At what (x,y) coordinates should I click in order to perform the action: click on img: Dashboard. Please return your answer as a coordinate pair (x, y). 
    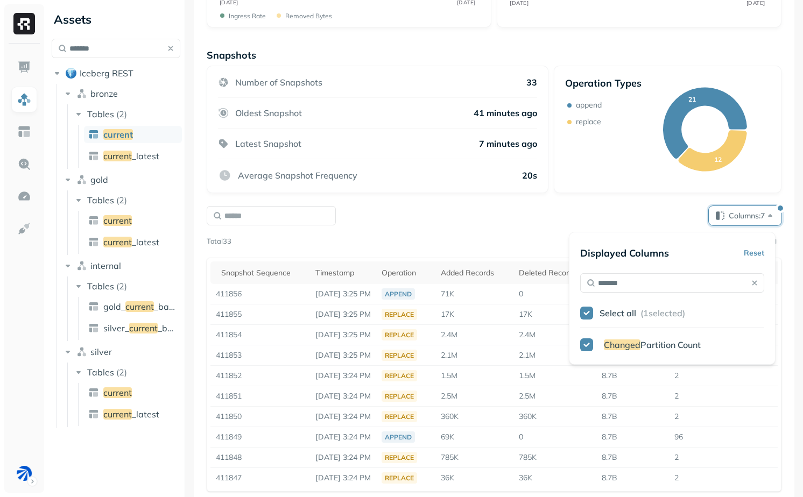
    Looking at the image, I should click on (24, 67).